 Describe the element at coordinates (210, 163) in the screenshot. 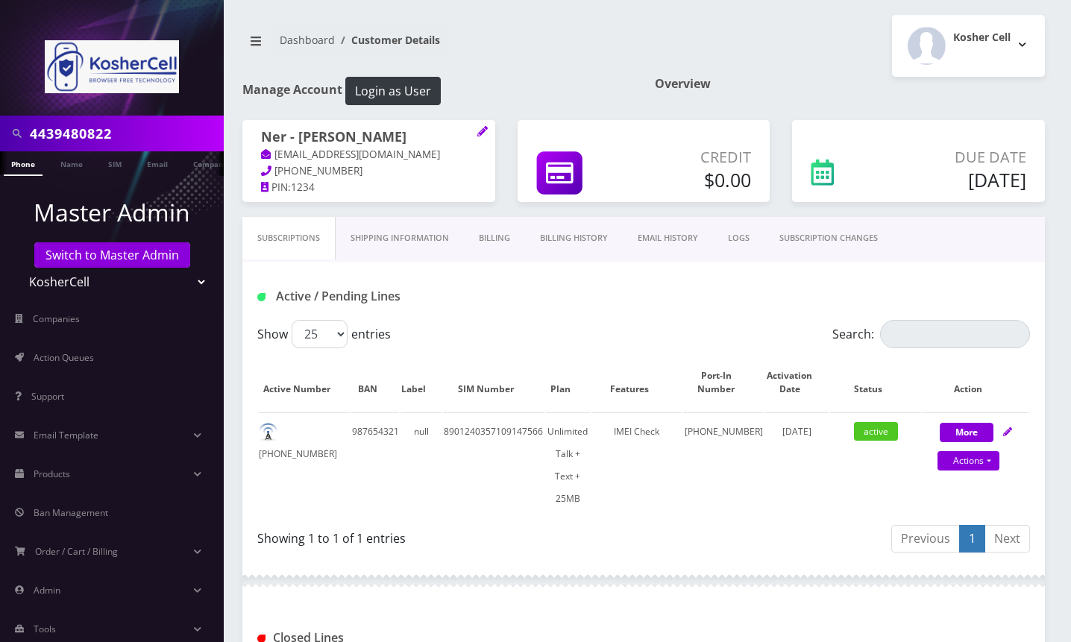

I see `a: Company` at that location.